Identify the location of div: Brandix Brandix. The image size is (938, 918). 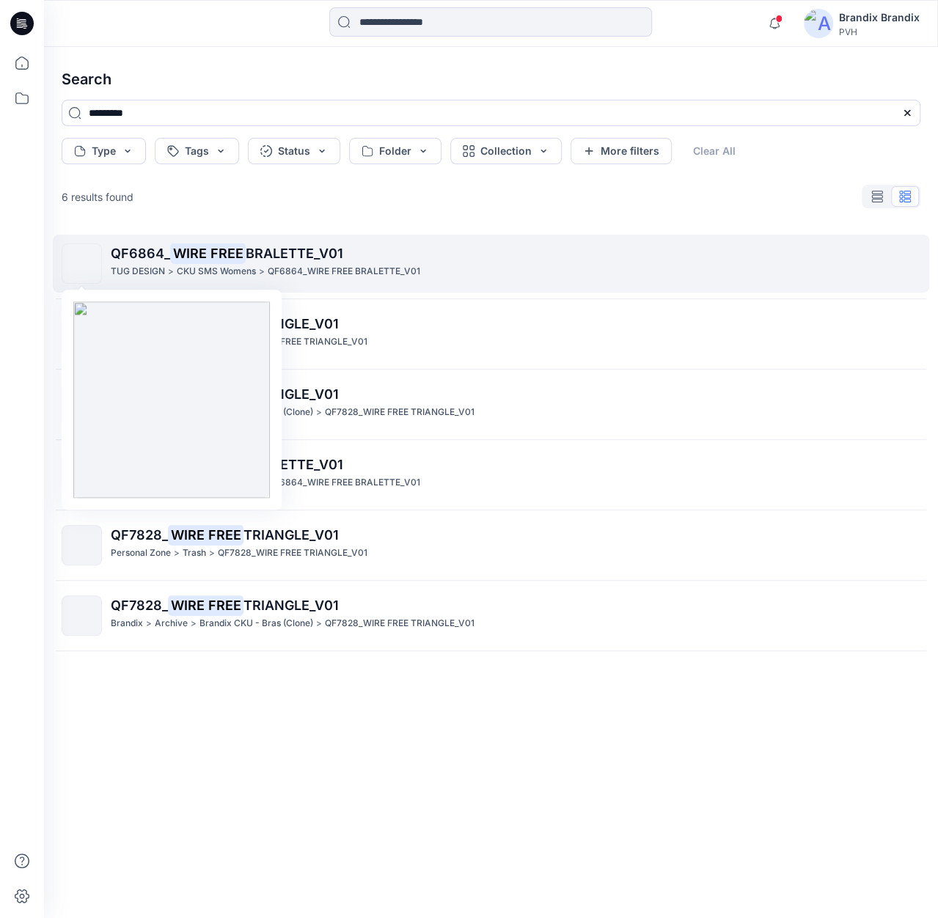
(879, 18).